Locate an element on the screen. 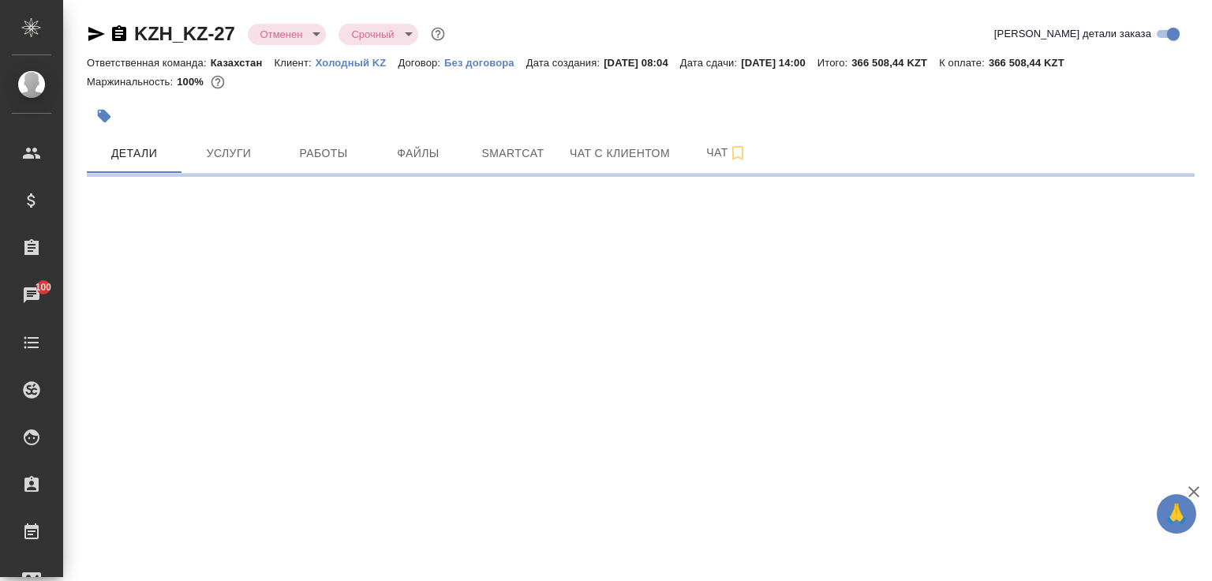 The height and width of the screenshot is (581, 1212). span: Детали is located at coordinates (134, 153).